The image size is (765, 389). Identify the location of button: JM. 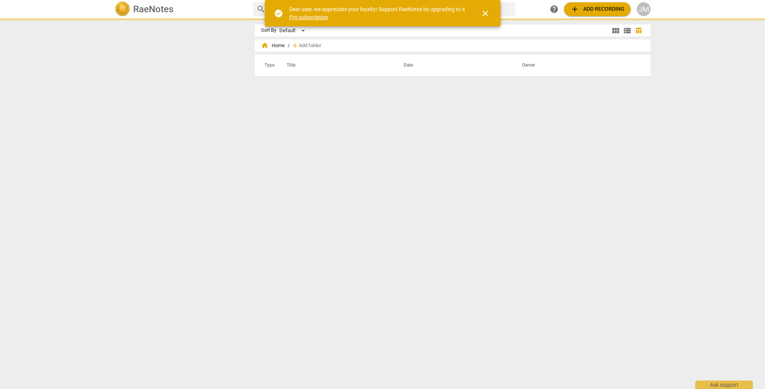
(643, 9).